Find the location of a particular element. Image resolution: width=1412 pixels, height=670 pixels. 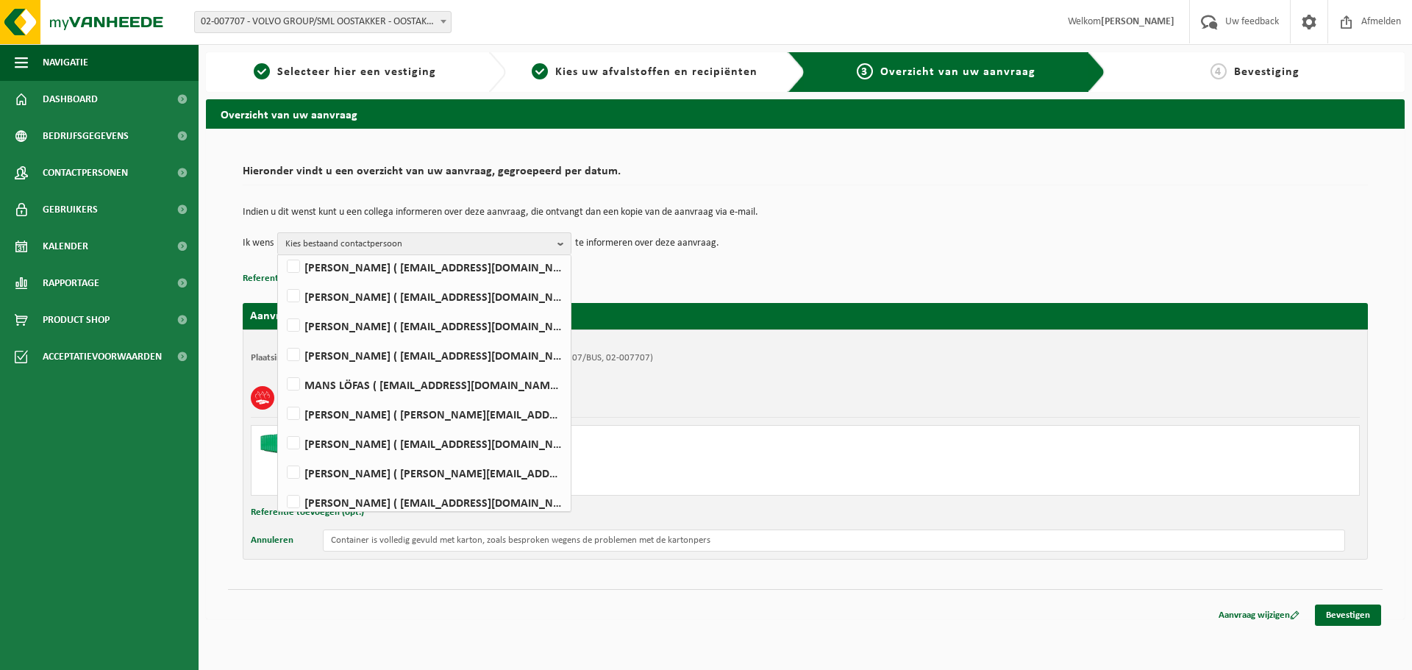

span: 1 is located at coordinates (262, 71).